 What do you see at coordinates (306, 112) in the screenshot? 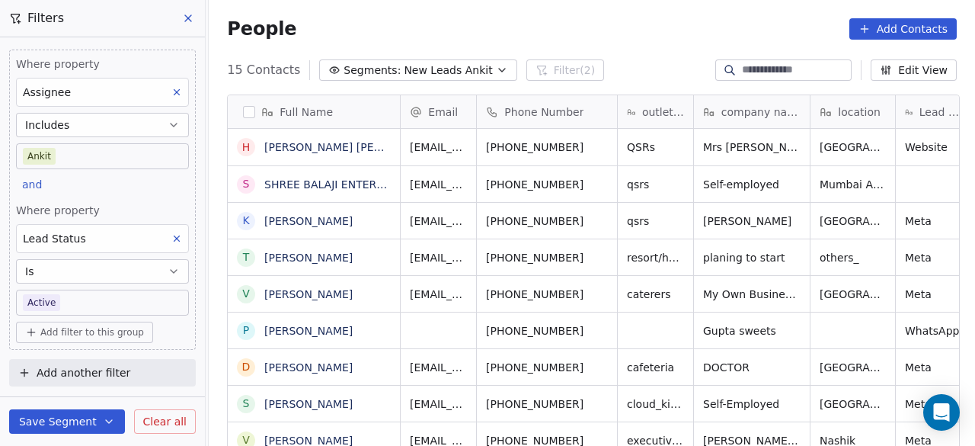
I see `span: Full Name` at bounding box center [306, 112].